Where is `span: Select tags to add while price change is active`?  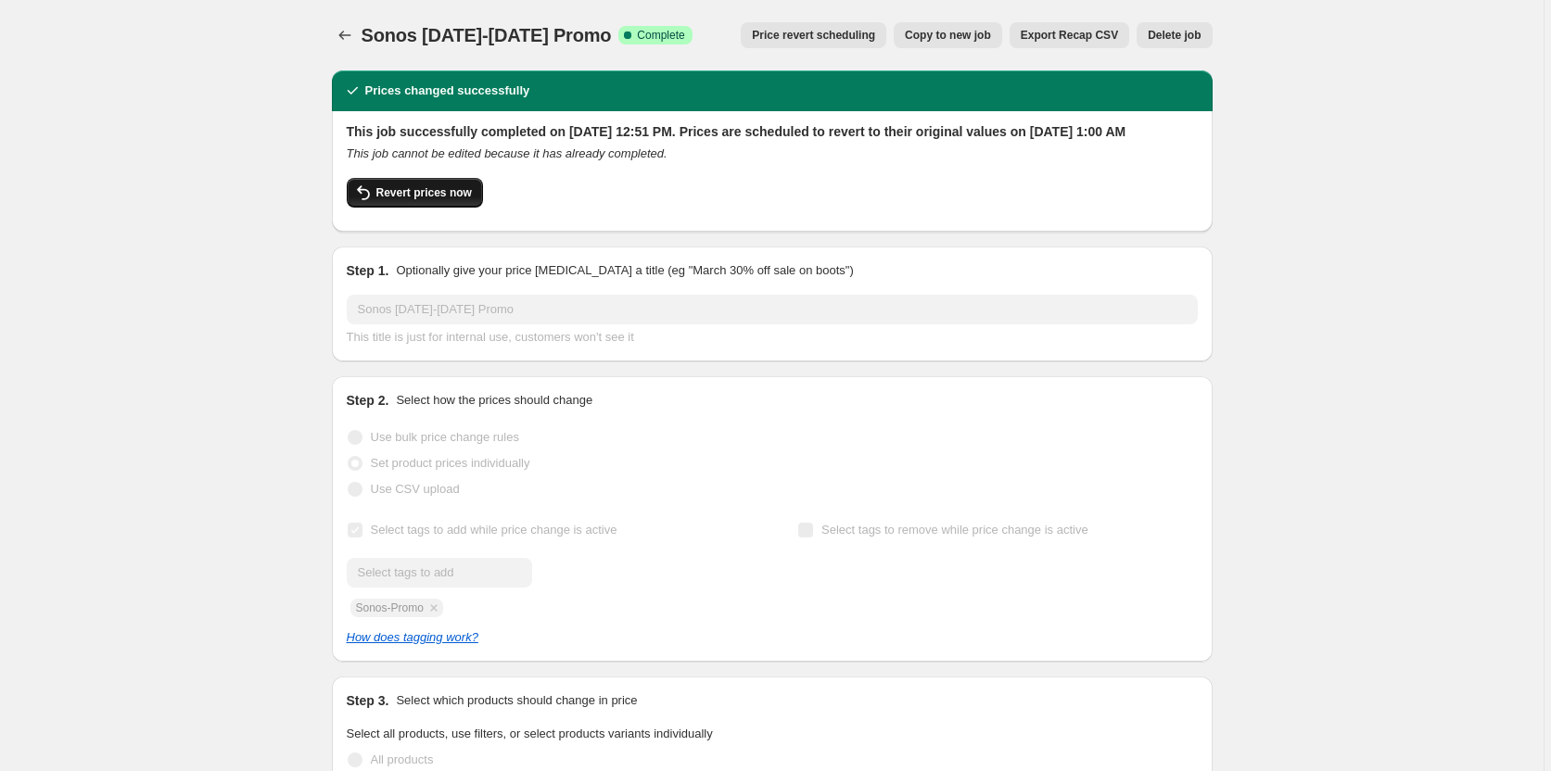 span: Select tags to add while price change is active is located at coordinates (494, 529).